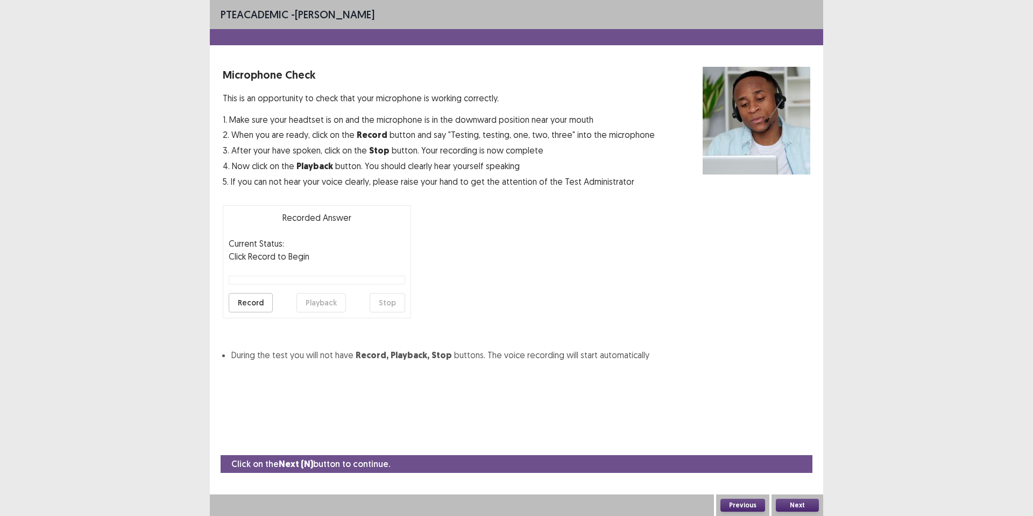 This screenshot has height=516, width=1033. What do you see at coordinates (251, 302) in the screenshot?
I see `button: Record` at bounding box center [251, 302].